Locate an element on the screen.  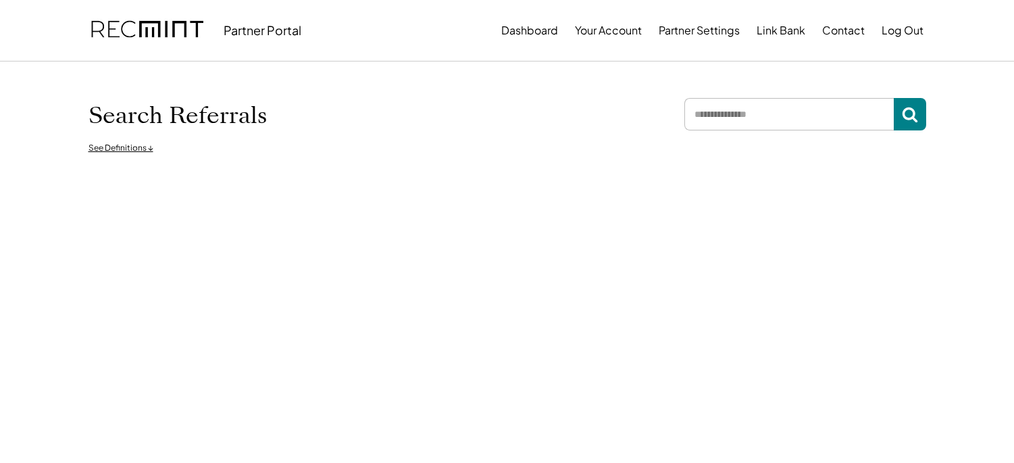
div: Partner Portal is located at coordinates (262, 30).